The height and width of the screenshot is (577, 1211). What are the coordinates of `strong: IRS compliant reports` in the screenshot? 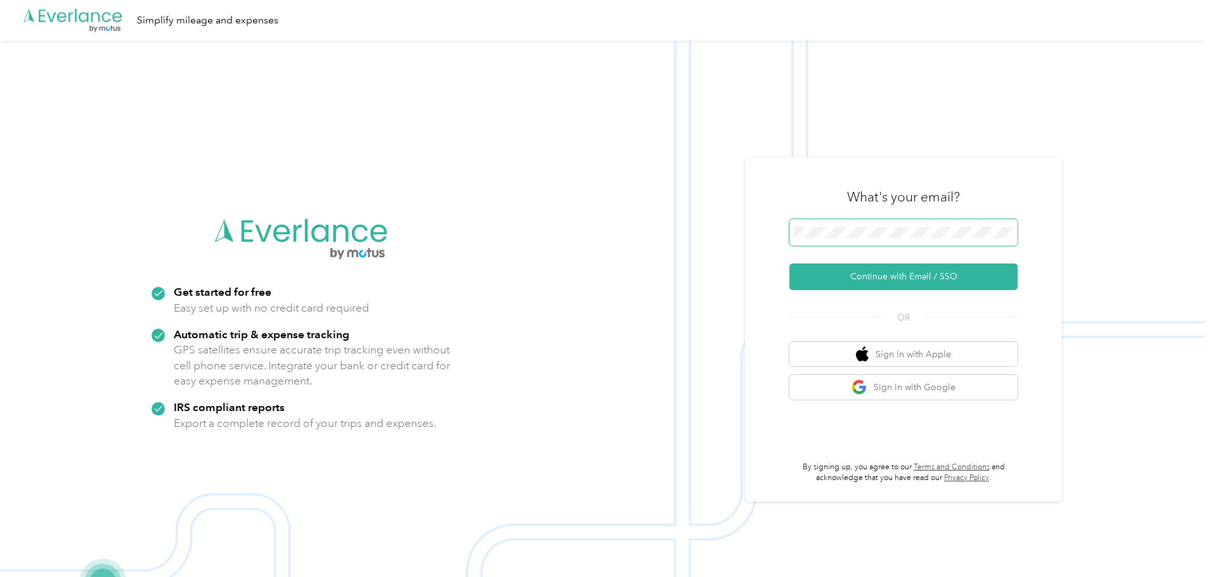 It's located at (229, 407).